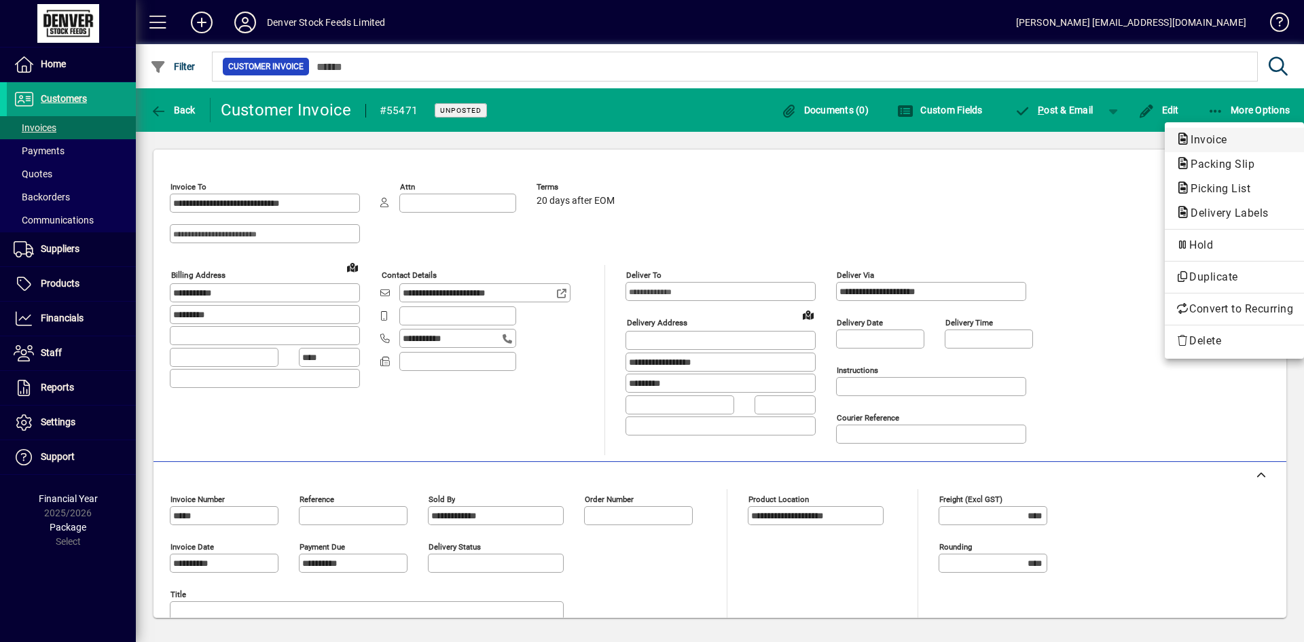  What do you see at coordinates (1234, 245) in the screenshot?
I see `span: Hold` at bounding box center [1234, 245].